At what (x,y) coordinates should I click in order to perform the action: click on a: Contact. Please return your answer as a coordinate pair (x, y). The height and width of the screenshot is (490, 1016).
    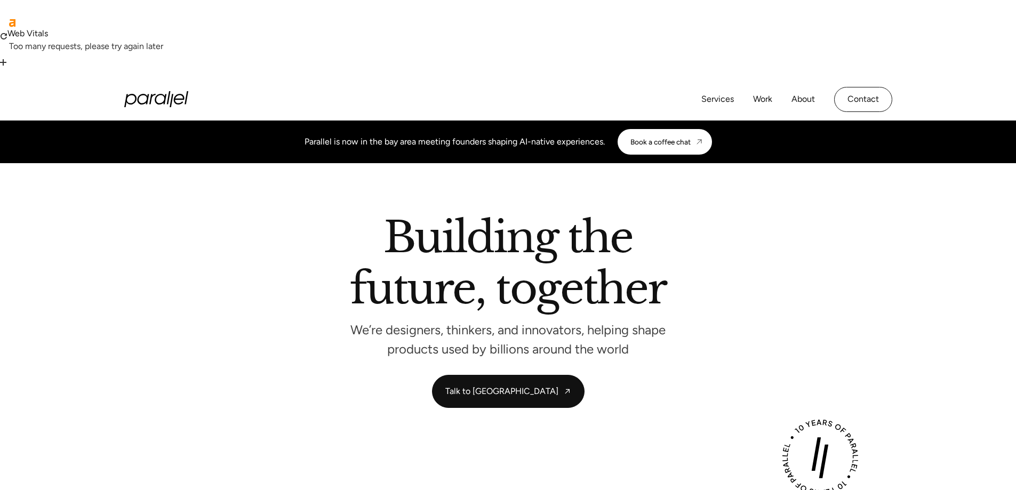
    Looking at the image, I should click on (863, 99).